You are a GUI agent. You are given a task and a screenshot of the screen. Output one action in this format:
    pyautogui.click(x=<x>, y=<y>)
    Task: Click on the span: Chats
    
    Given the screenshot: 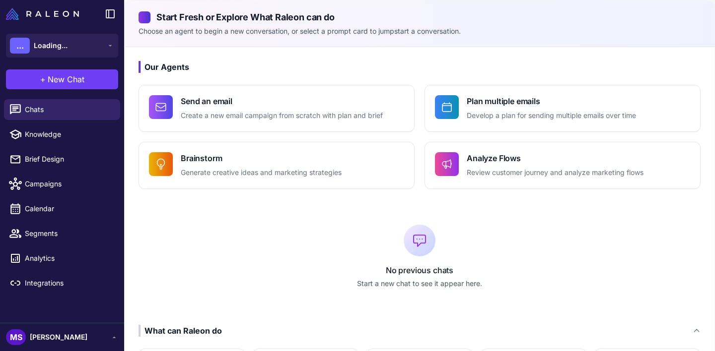 What is the action you would take?
    pyautogui.click(x=68, y=110)
    